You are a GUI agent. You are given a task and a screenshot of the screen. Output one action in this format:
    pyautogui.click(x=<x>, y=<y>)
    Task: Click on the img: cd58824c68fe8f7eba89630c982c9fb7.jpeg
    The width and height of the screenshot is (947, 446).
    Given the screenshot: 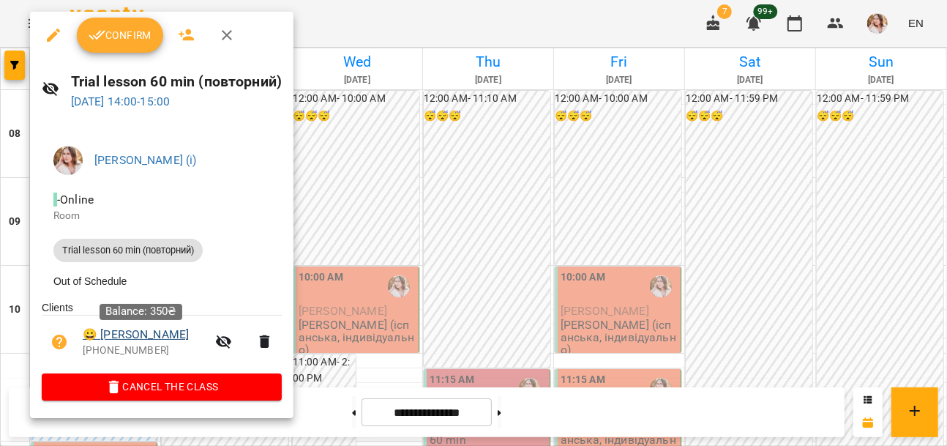 What is the action you would take?
    pyautogui.click(x=68, y=160)
    